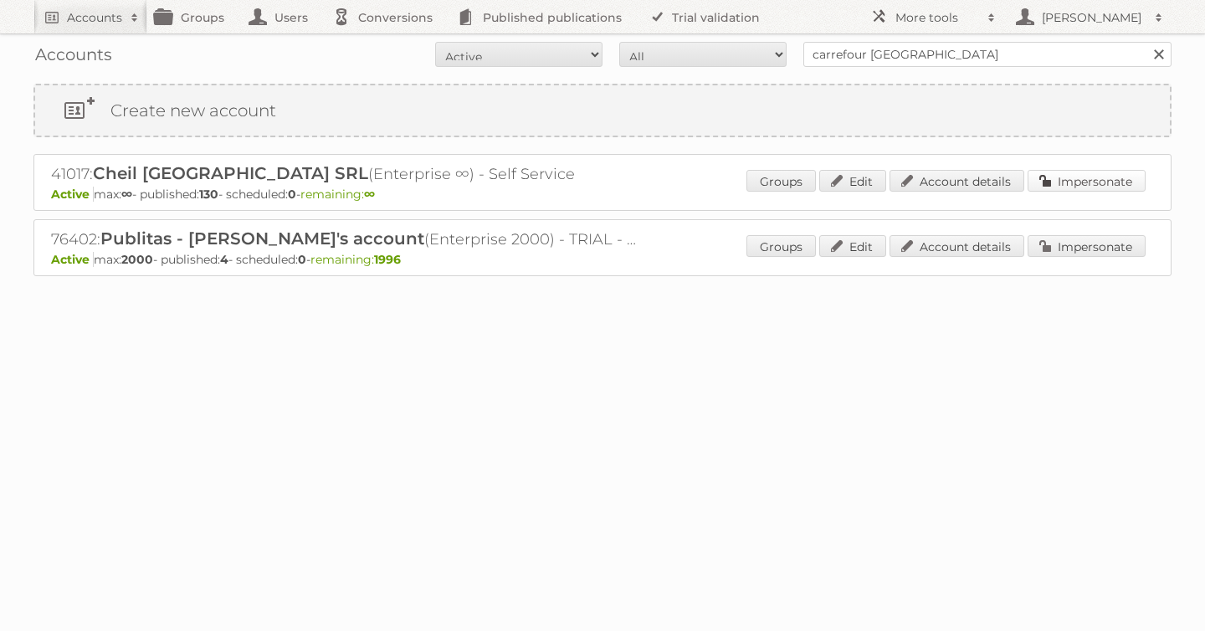  What do you see at coordinates (387, 259) in the screenshot?
I see `strong: 1996` at bounding box center [387, 259].